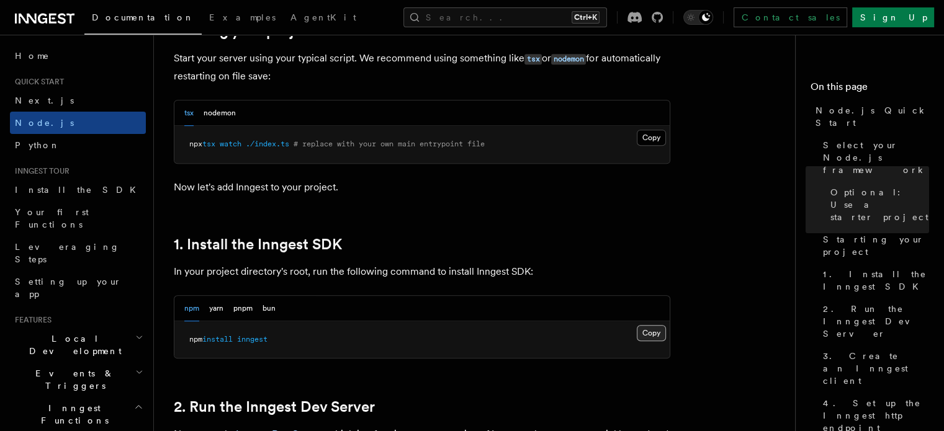  What do you see at coordinates (869, 89) in the screenshot?
I see `h4: On this page` at bounding box center [869, 89].